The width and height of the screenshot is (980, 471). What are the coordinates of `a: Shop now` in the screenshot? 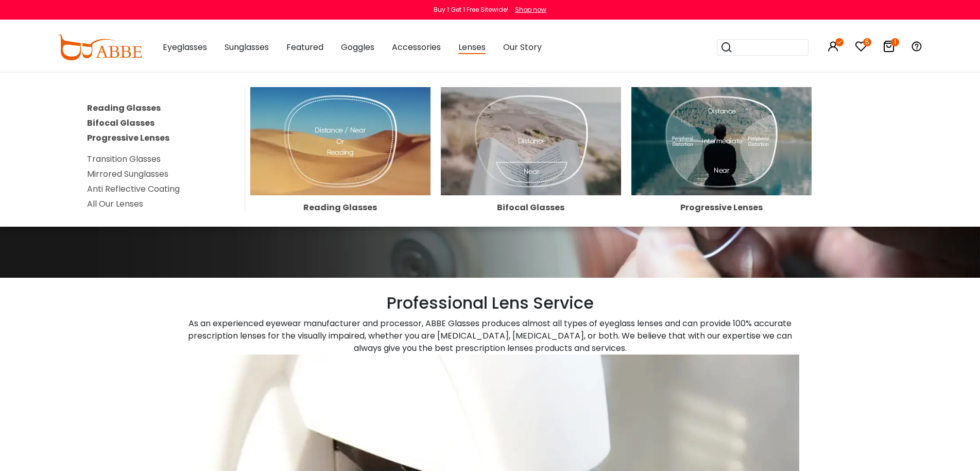 It's located at (528, 9).